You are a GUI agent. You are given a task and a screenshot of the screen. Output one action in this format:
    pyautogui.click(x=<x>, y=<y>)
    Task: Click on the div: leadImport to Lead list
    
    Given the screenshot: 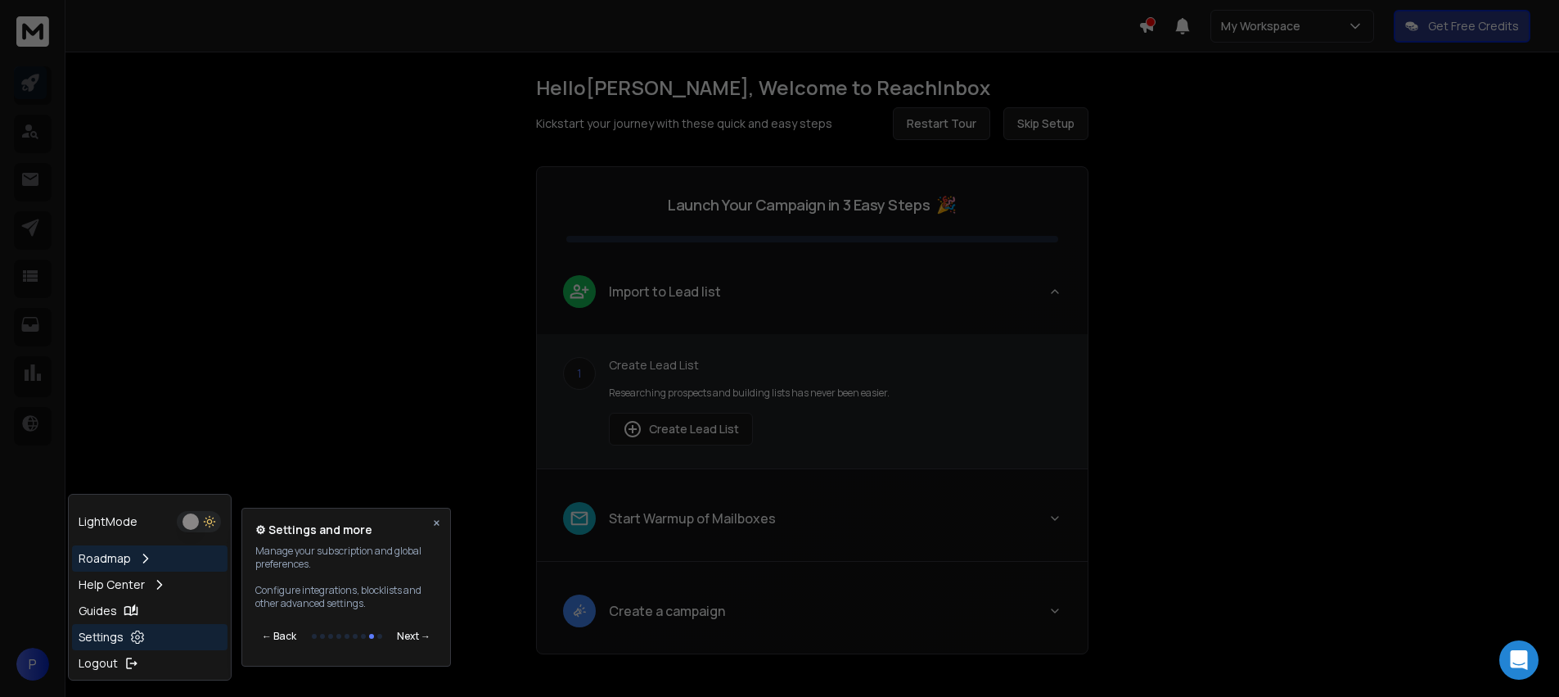 What is the action you would take?
    pyautogui.click(x=812, y=401)
    